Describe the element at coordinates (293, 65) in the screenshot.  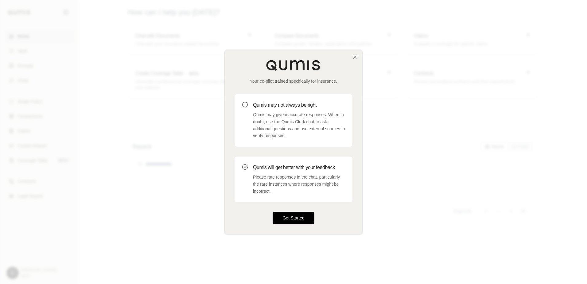
I see `img: Qumis Logo` at that location.